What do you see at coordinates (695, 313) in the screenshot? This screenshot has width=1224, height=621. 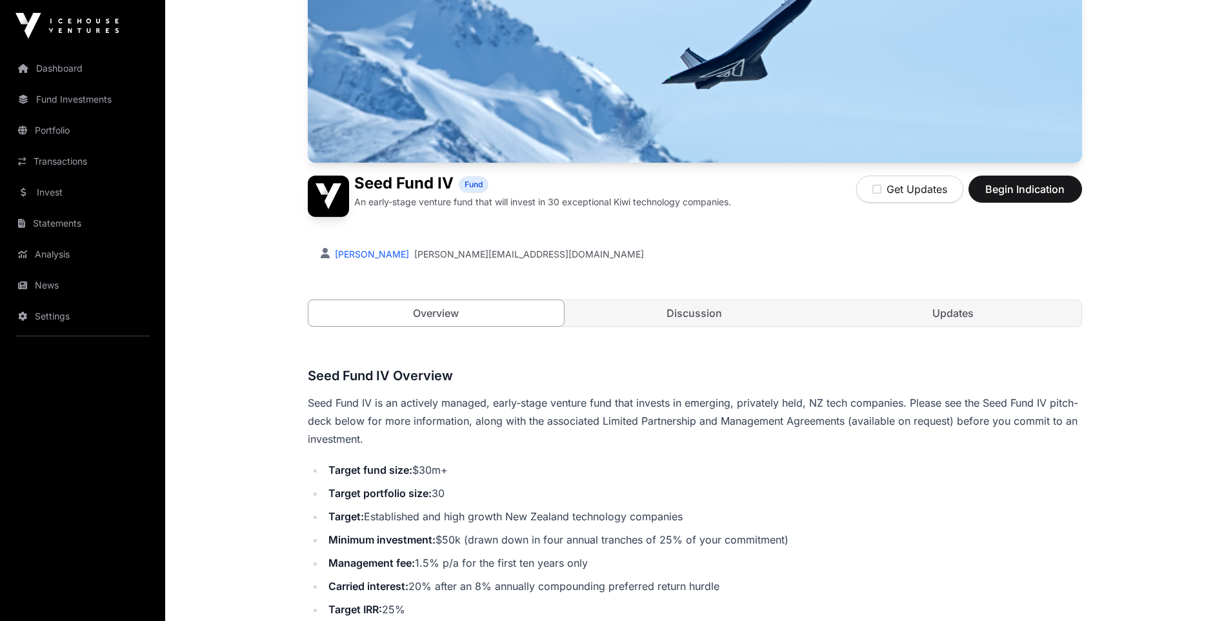 I see `a: Discussion` at bounding box center [695, 313].